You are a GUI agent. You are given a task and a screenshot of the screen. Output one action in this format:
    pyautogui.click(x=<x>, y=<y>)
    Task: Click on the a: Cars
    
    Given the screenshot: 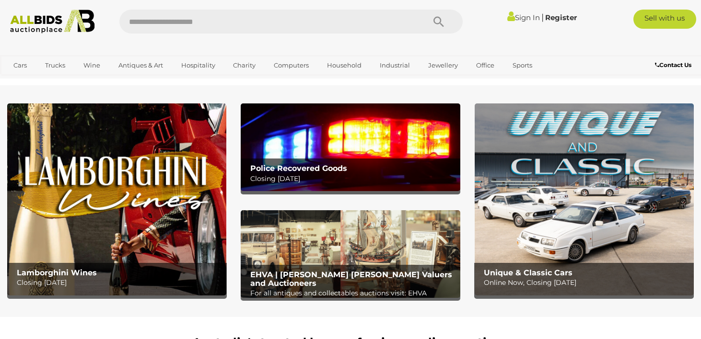 What is the action you would take?
    pyautogui.click(x=20, y=65)
    